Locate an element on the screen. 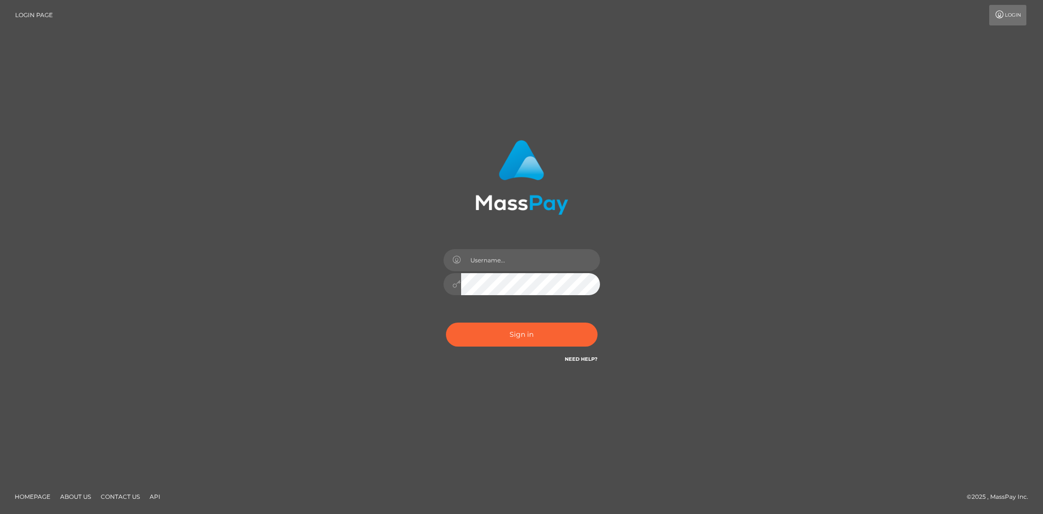  input: Username... is located at coordinates (531, 260).